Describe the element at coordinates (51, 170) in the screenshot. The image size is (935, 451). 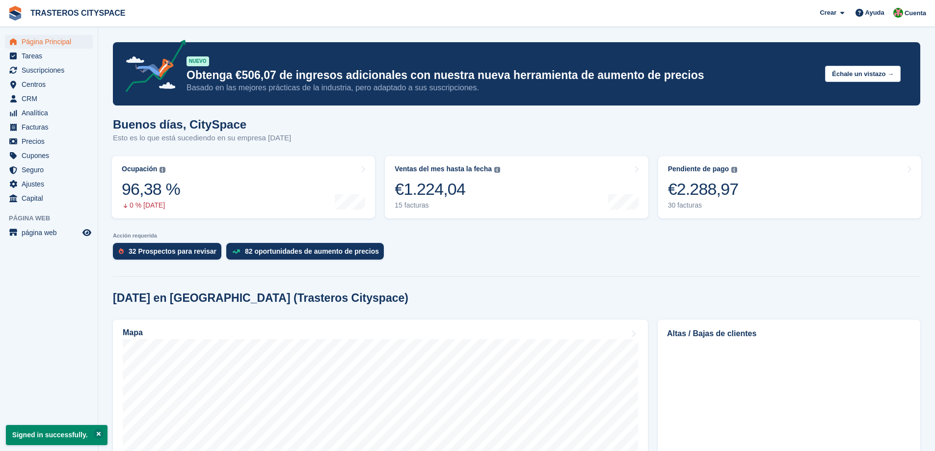
I see `span: Seguro` at that location.